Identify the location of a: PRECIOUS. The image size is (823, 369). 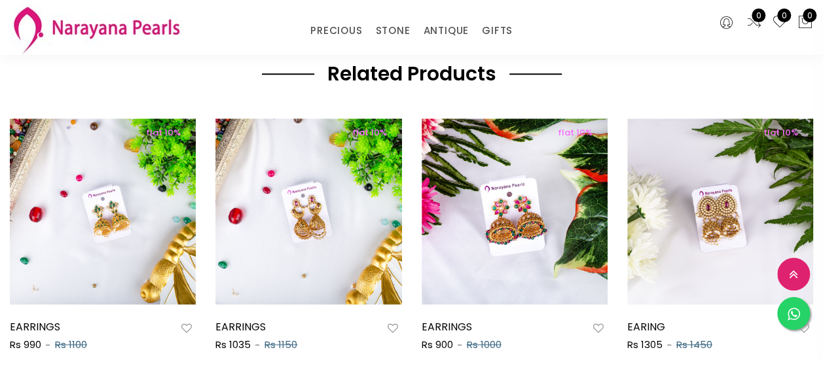
(336, 31).